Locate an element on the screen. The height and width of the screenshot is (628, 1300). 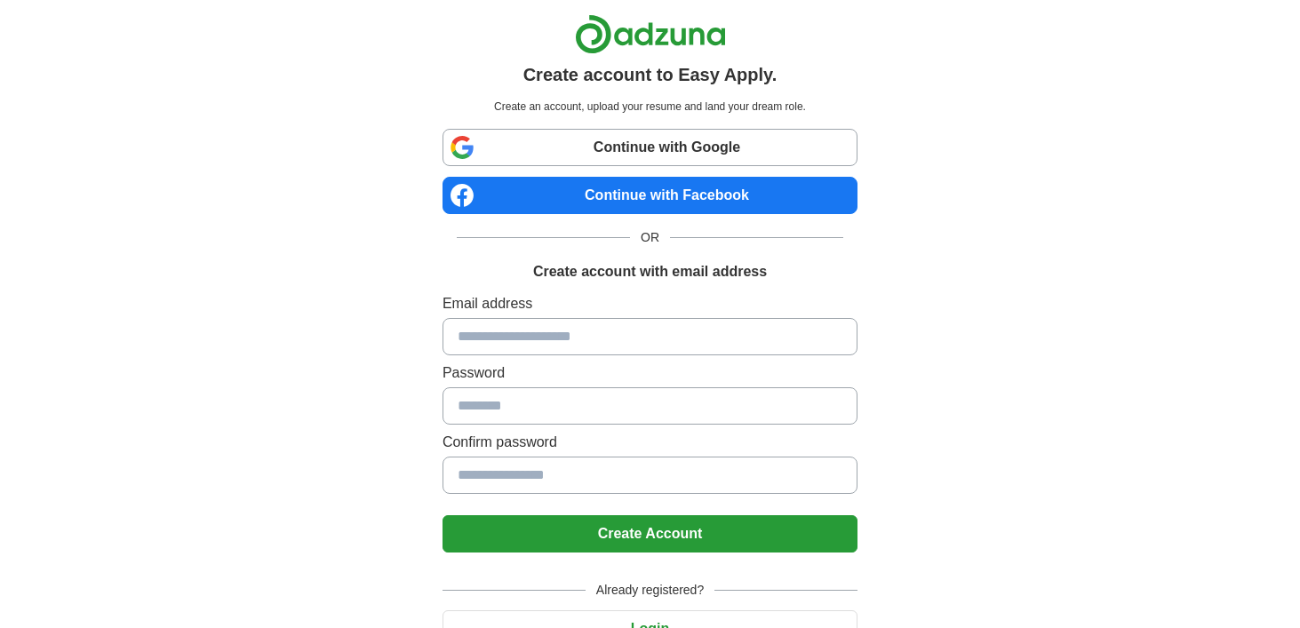
span: Already registered? is located at coordinates (650, 590).